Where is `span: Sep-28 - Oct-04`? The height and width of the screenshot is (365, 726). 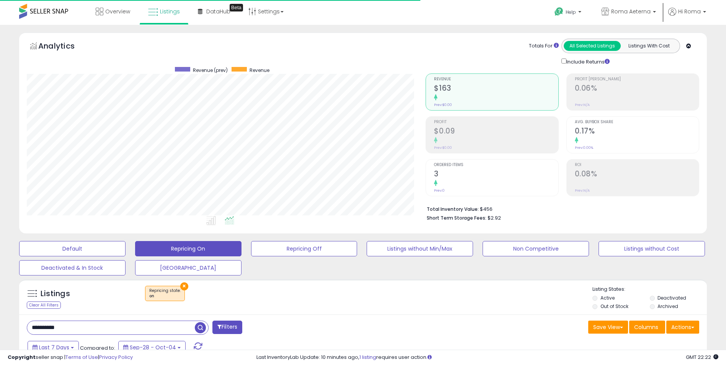 span: Sep-28 - Oct-04 is located at coordinates (153, 347).